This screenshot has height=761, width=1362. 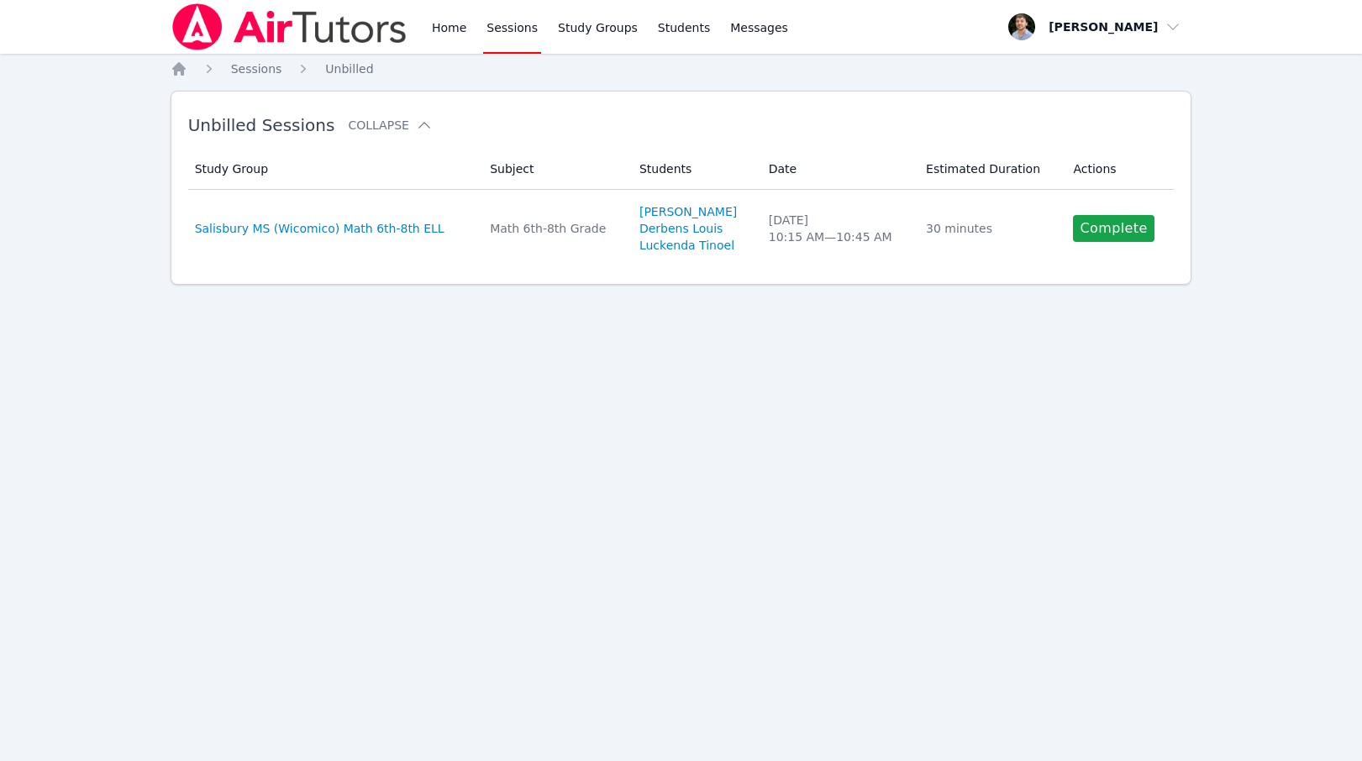 I want to click on div: Math 6th-8th Grade, so click(x=554, y=229).